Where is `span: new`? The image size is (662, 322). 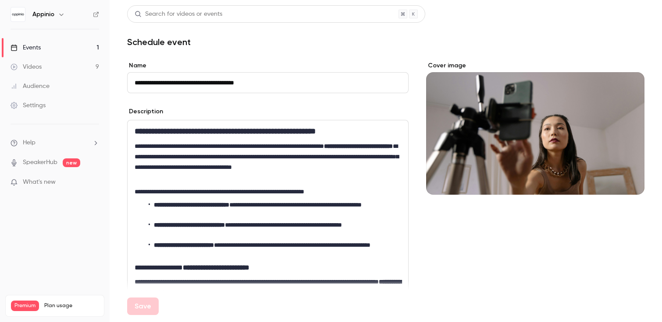
span: new is located at coordinates (71, 163).